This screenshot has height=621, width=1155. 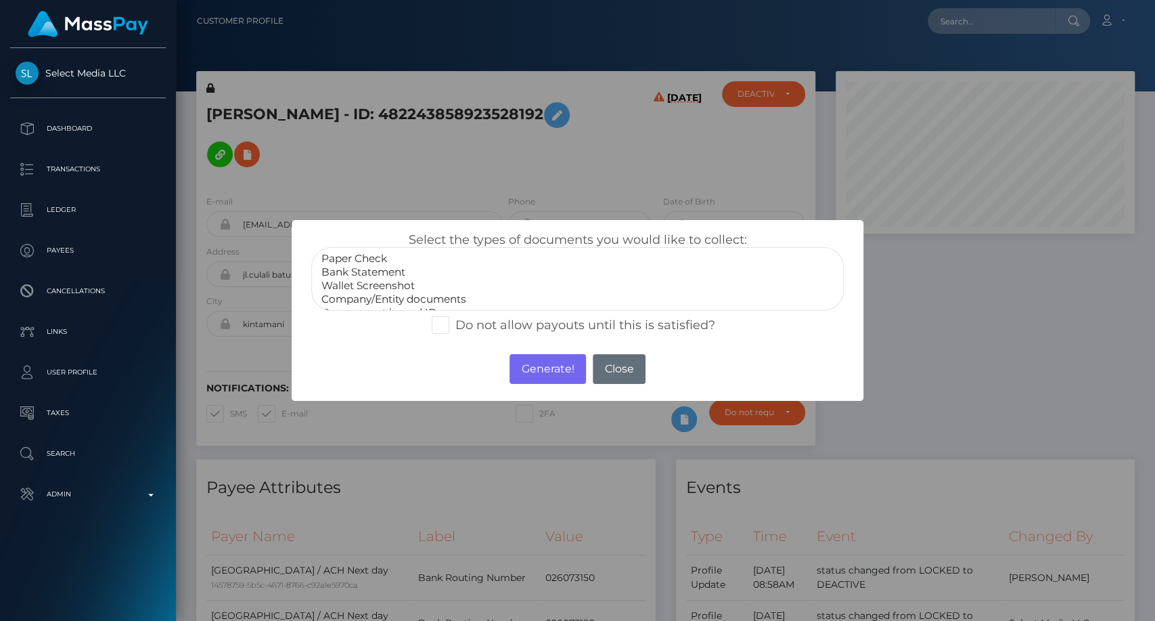 I want to click on span: Select Media LLC, so click(x=88, y=73).